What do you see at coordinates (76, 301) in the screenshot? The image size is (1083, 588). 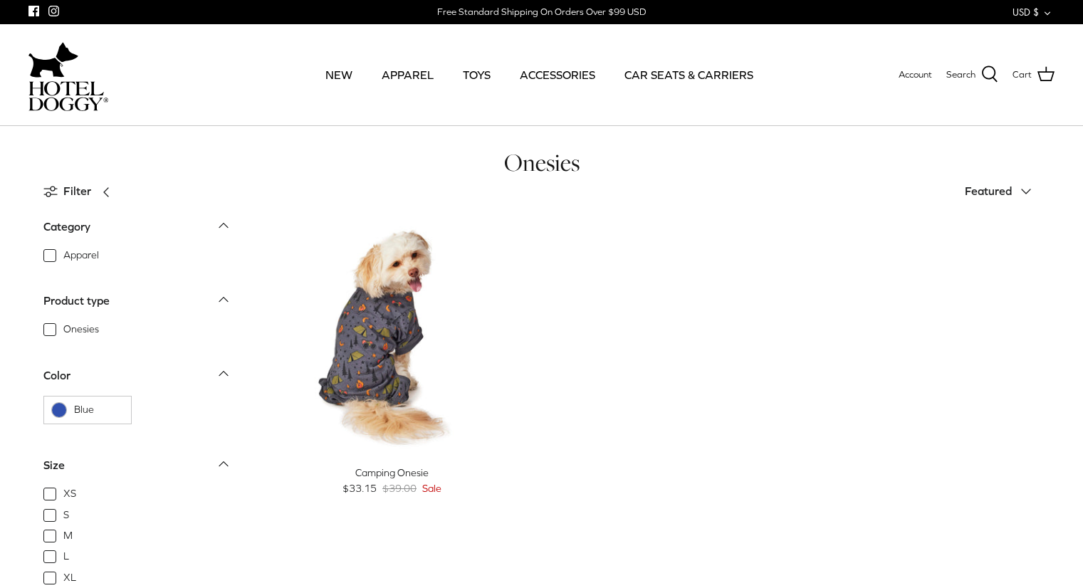 I see `div: Product type` at bounding box center [76, 301].